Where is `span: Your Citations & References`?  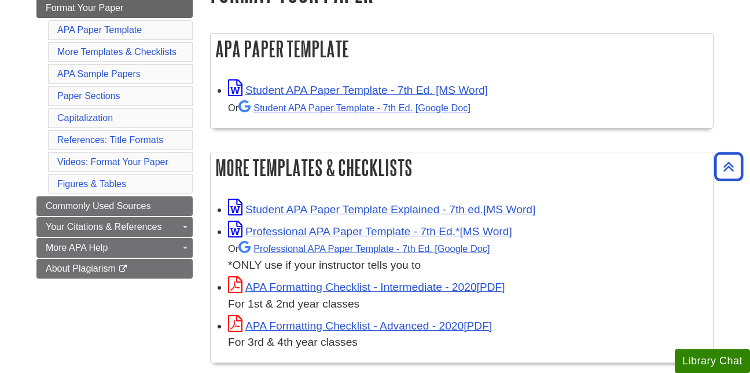 span: Your Citations & References is located at coordinates (104, 226).